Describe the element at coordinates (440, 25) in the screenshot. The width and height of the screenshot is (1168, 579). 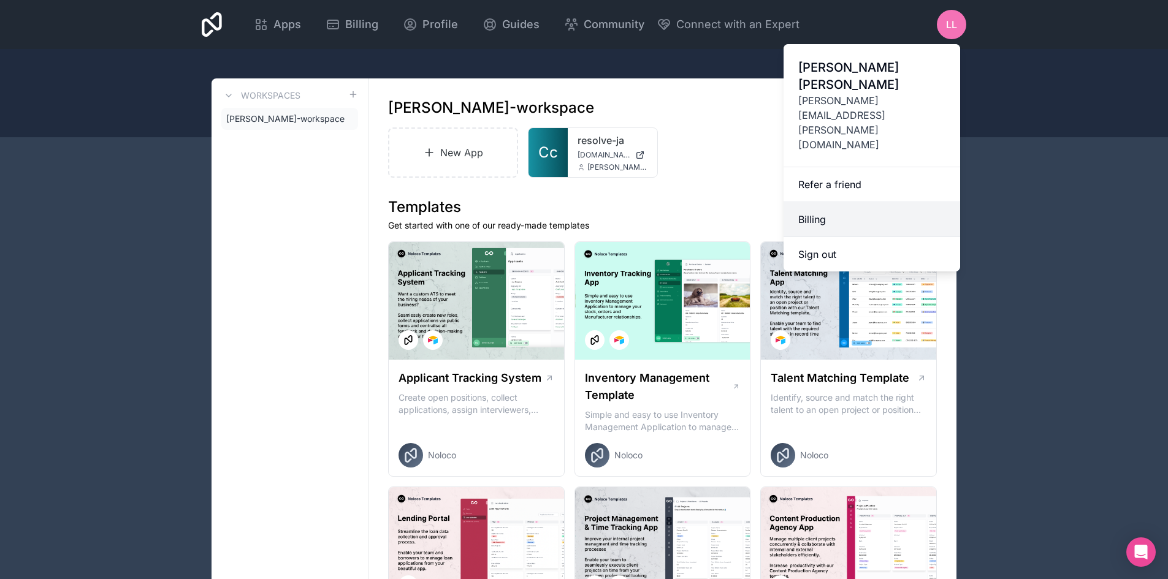
I see `span: Profile` at that location.